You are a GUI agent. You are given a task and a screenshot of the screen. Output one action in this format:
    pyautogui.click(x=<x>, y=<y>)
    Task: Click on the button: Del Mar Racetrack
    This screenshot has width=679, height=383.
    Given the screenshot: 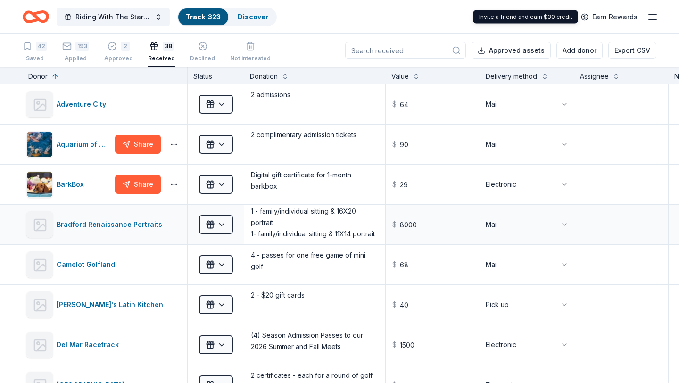 What is the action you would take?
    pyautogui.click(x=103, y=344)
    